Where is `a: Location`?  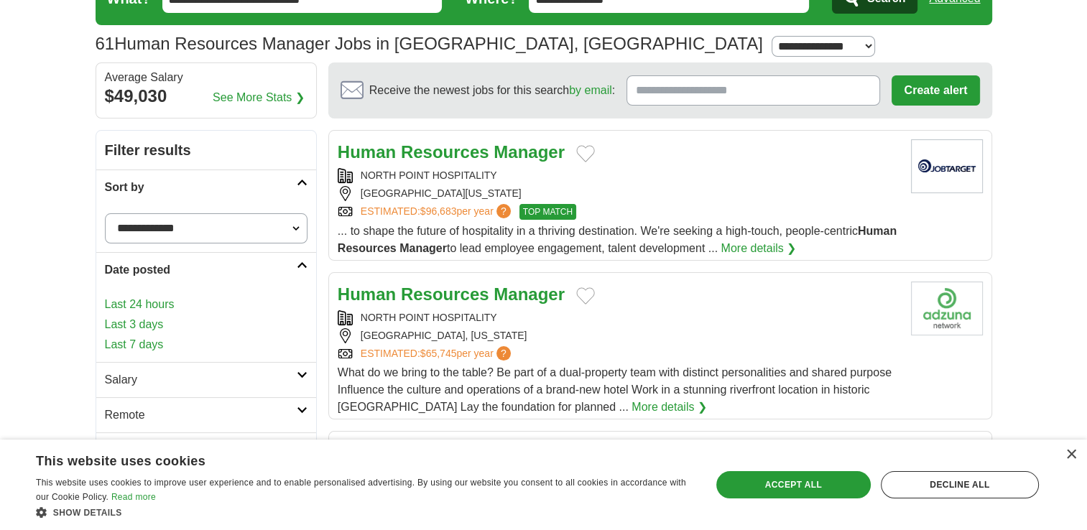
a: Location is located at coordinates (206, 450).